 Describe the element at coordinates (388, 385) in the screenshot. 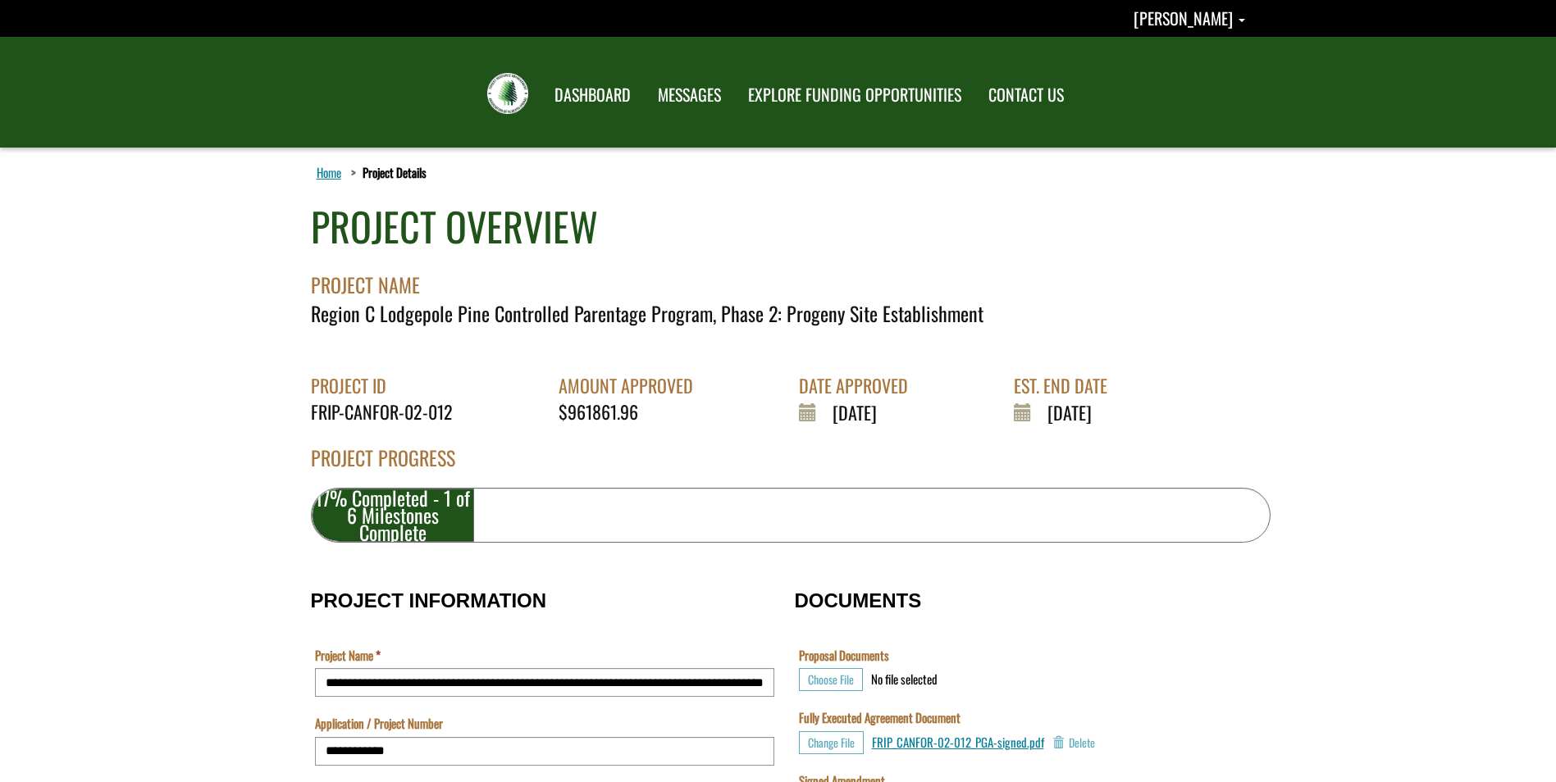

I see `div: PROJECT ID` at that location.